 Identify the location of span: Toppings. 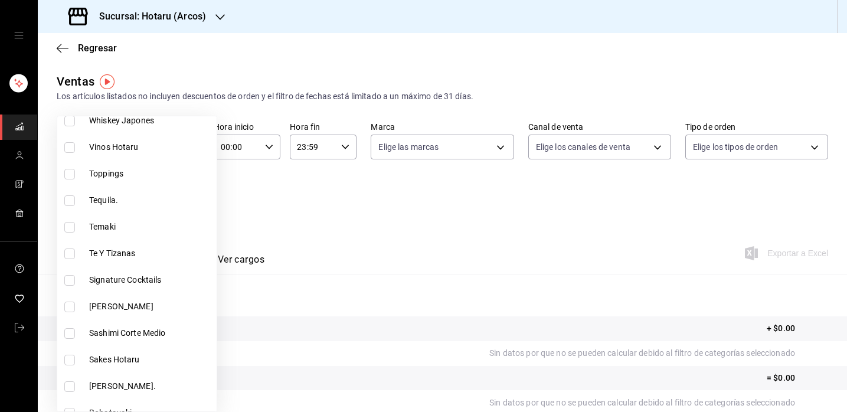
(151, 174).